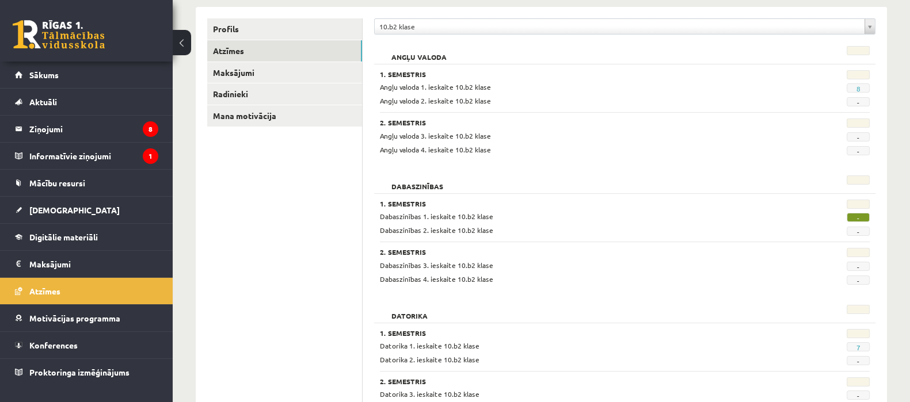 The image size is (910, 402). What do you see at coordinates (86, 345) in the screenshot?
I see `a: Konferences` at bounding box center [86, 345].